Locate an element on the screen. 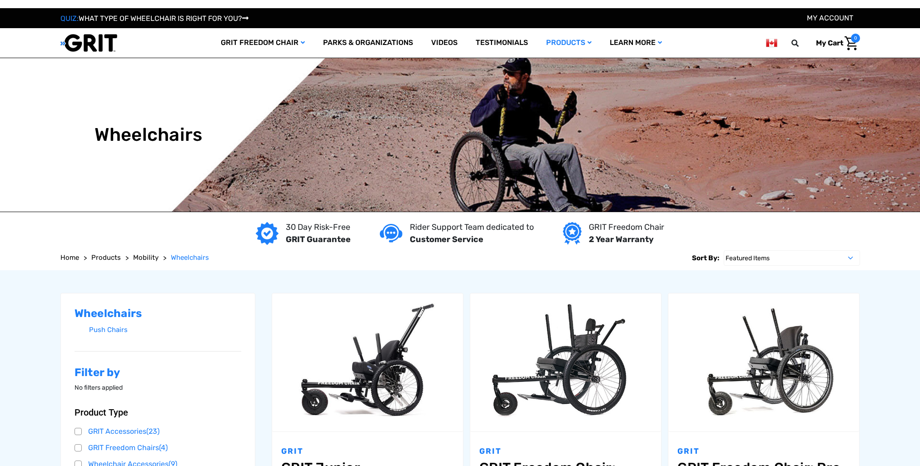  img: GRIT Junior: GRIT Freedom Chair all terrain wheelchair engineered specifically for kids is located at coordinates (367, 362).